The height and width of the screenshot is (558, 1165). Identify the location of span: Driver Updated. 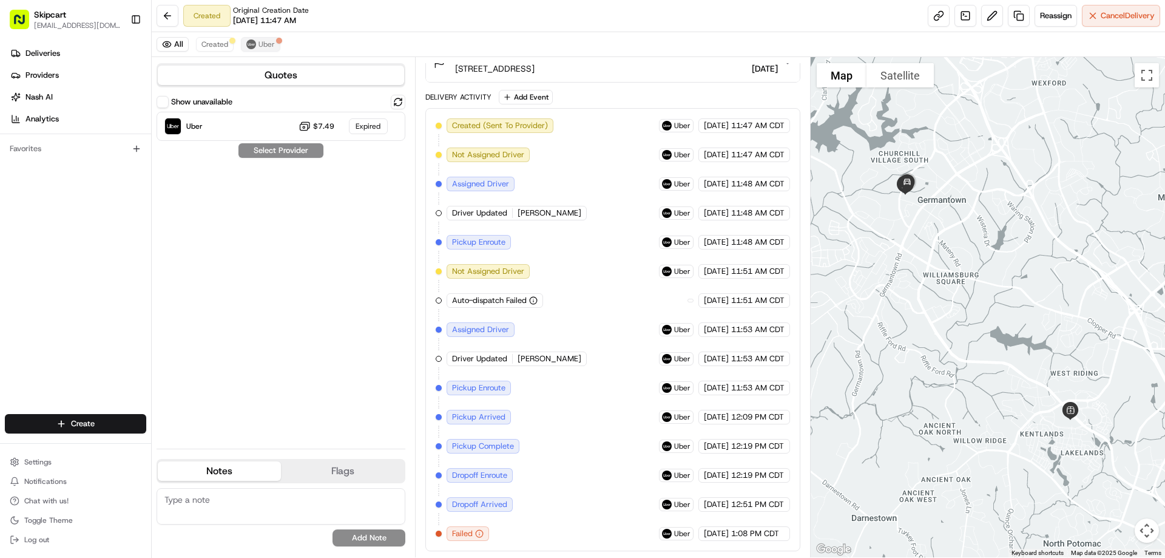
(479, 359).